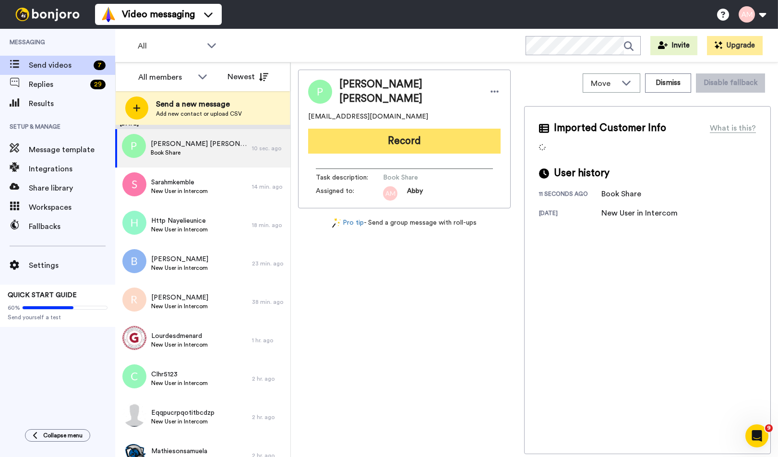 This screenshot has width=778, height=457. I want to click on img: b.png, so click(134, 261).